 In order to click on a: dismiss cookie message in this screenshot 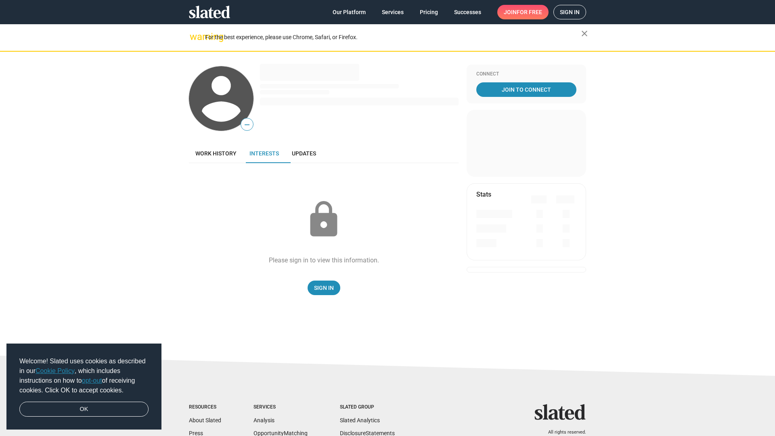, I will do `click(84, 409)`.